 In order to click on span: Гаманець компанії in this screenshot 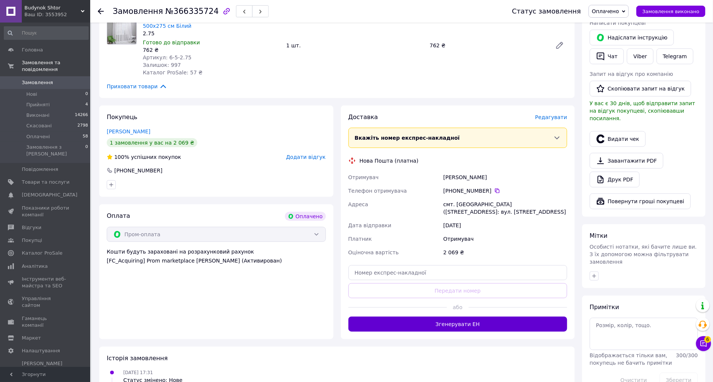, I will do `click(45, 322)`.